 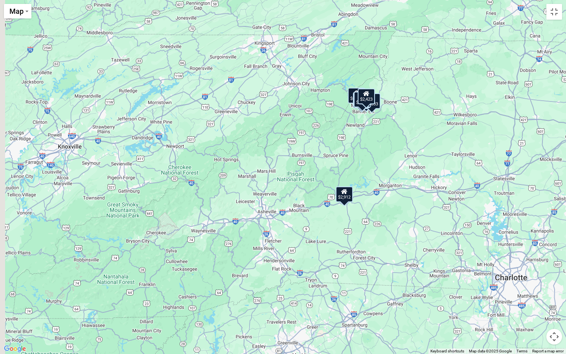 What do you see at coordinates (554, 336) in the screenshot?
I see `button: Map camera controls` at bounding box center [554, 336].